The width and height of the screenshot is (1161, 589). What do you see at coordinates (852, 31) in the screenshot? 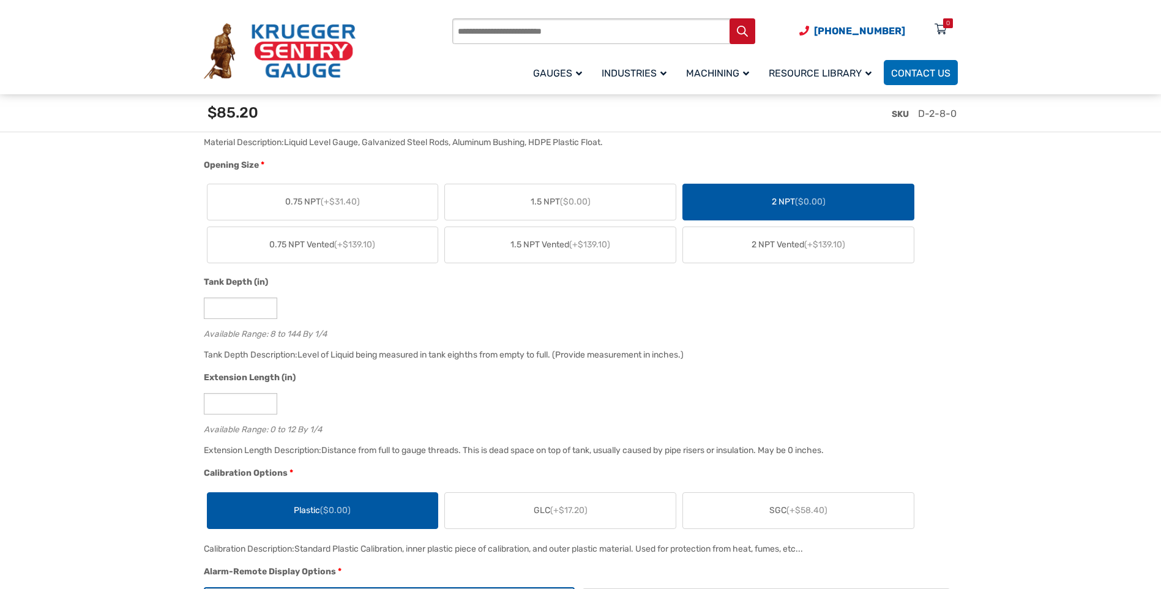
I see `a: Phone Number (920) 434-8860` at bounding box center [852, 31].